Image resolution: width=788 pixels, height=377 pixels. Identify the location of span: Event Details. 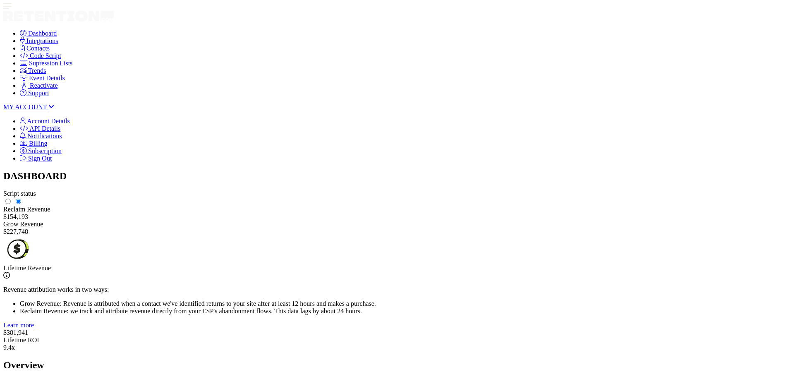
(47, 78).